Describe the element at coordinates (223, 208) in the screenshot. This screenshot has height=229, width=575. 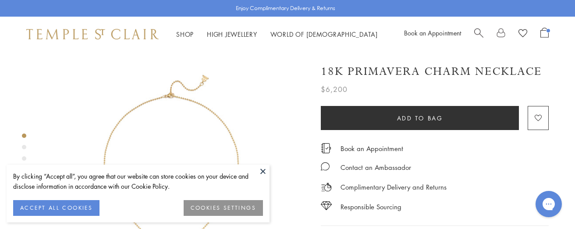
I see `button: COOKIES SETTINGS` at that location.